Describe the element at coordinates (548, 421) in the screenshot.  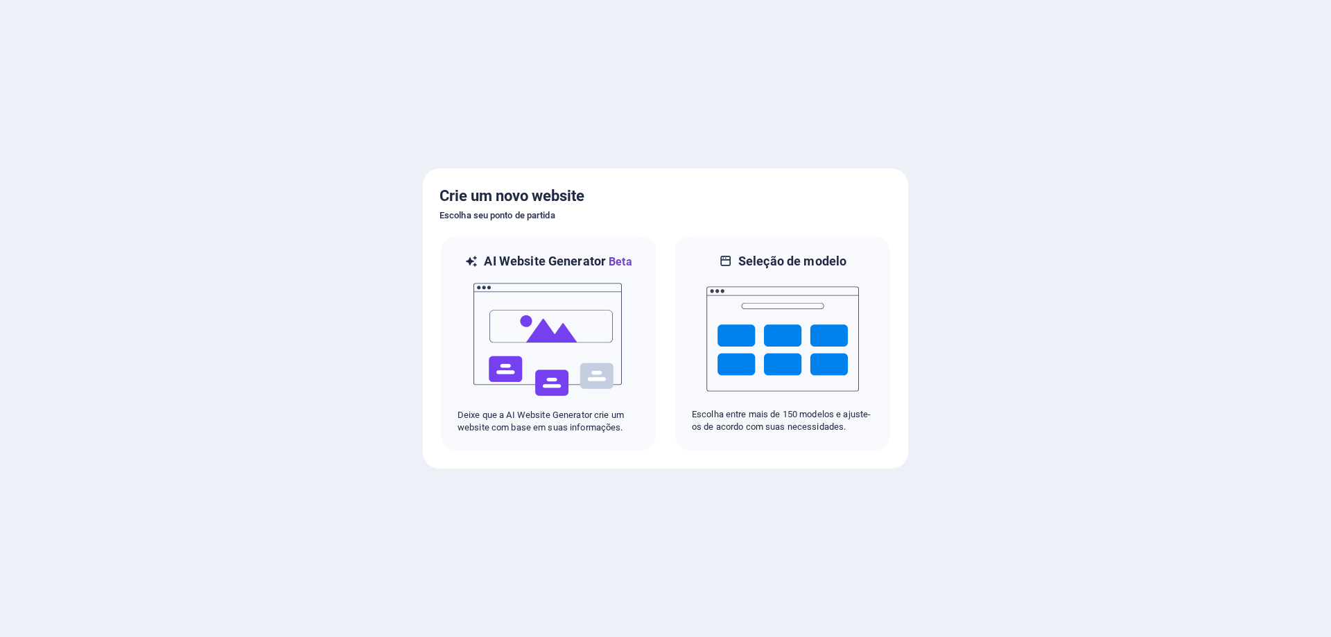
I see `p: Deixe que a AI Website Generator crie um website com base em suas informações.` at that location.